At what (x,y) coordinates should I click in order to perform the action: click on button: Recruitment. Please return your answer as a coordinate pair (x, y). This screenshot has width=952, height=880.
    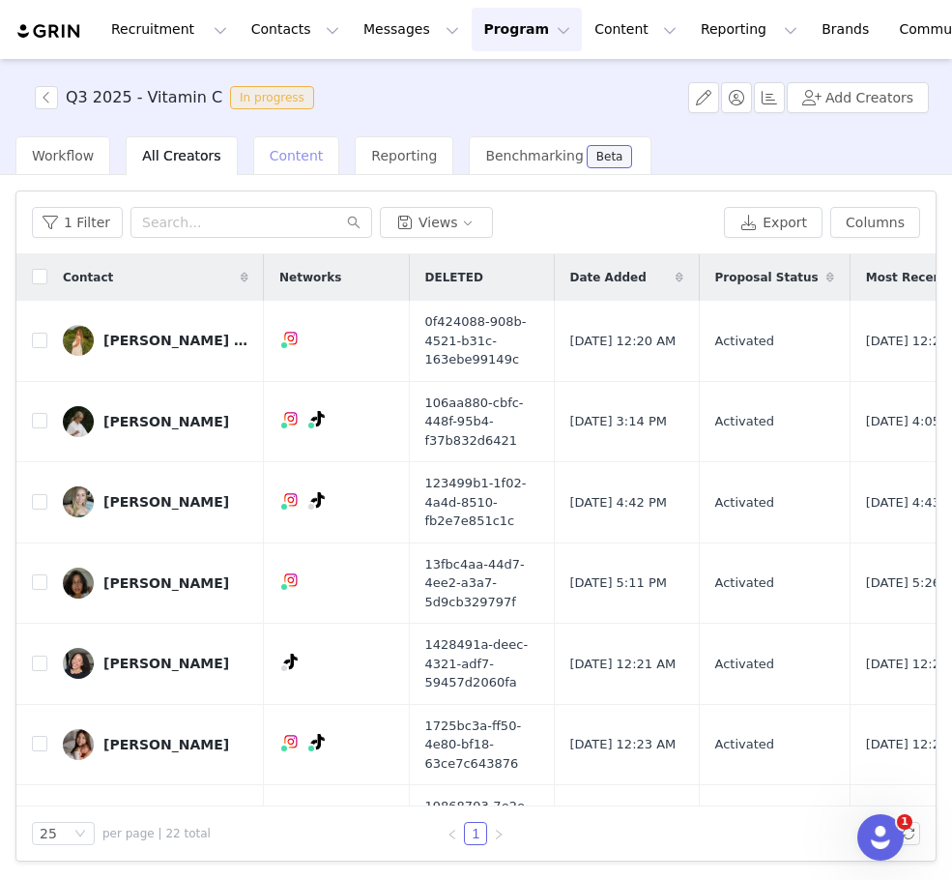
    Looking at the image, I should click on (169, 29).